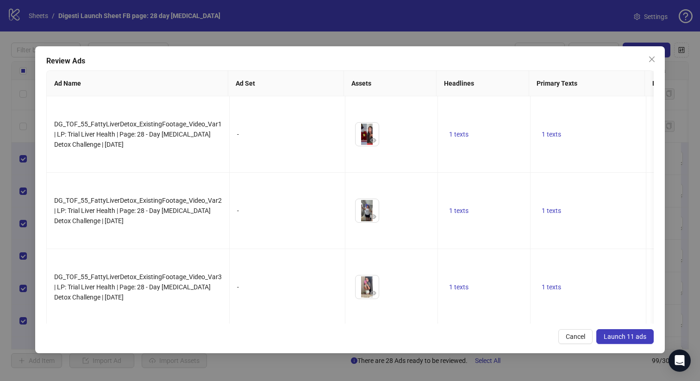  Describe the element at coordinates (651, 59) in the screenshot. I see `button: Close` at that location.